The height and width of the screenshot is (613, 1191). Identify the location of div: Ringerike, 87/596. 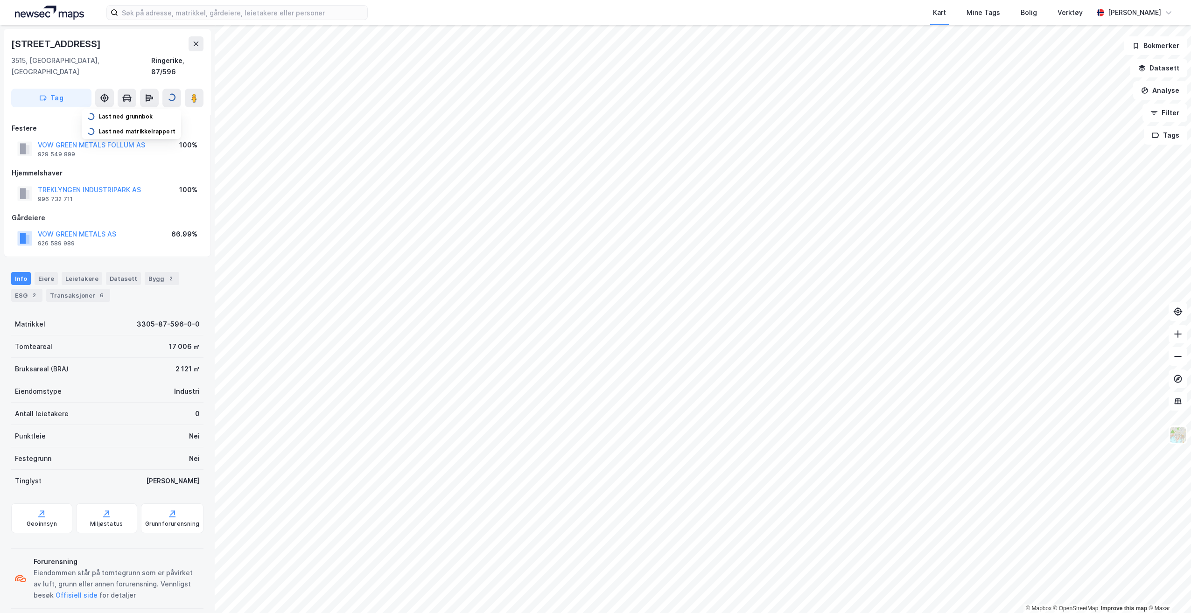
(177, 66).